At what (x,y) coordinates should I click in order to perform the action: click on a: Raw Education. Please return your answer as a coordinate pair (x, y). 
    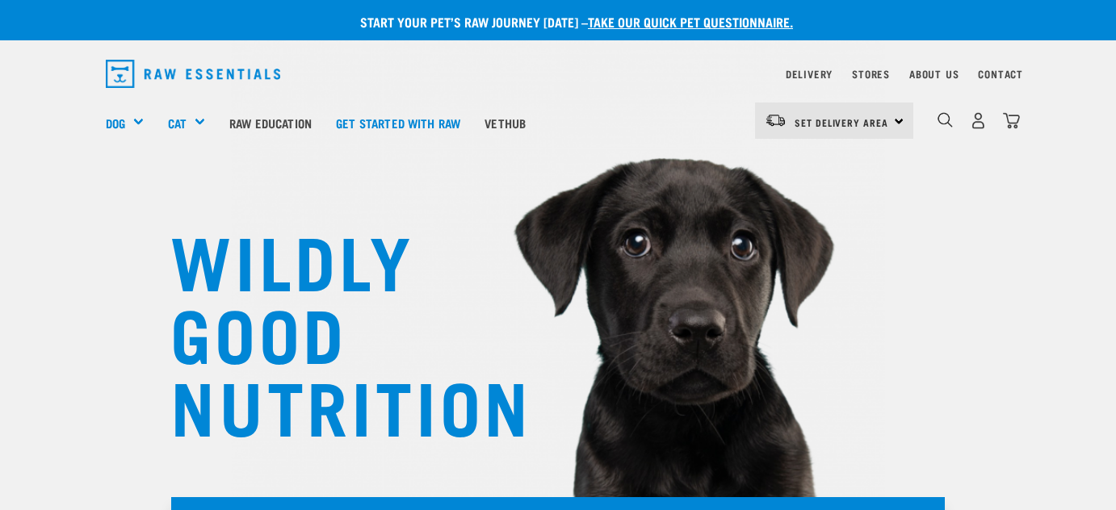
    Looking at the image, I should click on (271, 123).